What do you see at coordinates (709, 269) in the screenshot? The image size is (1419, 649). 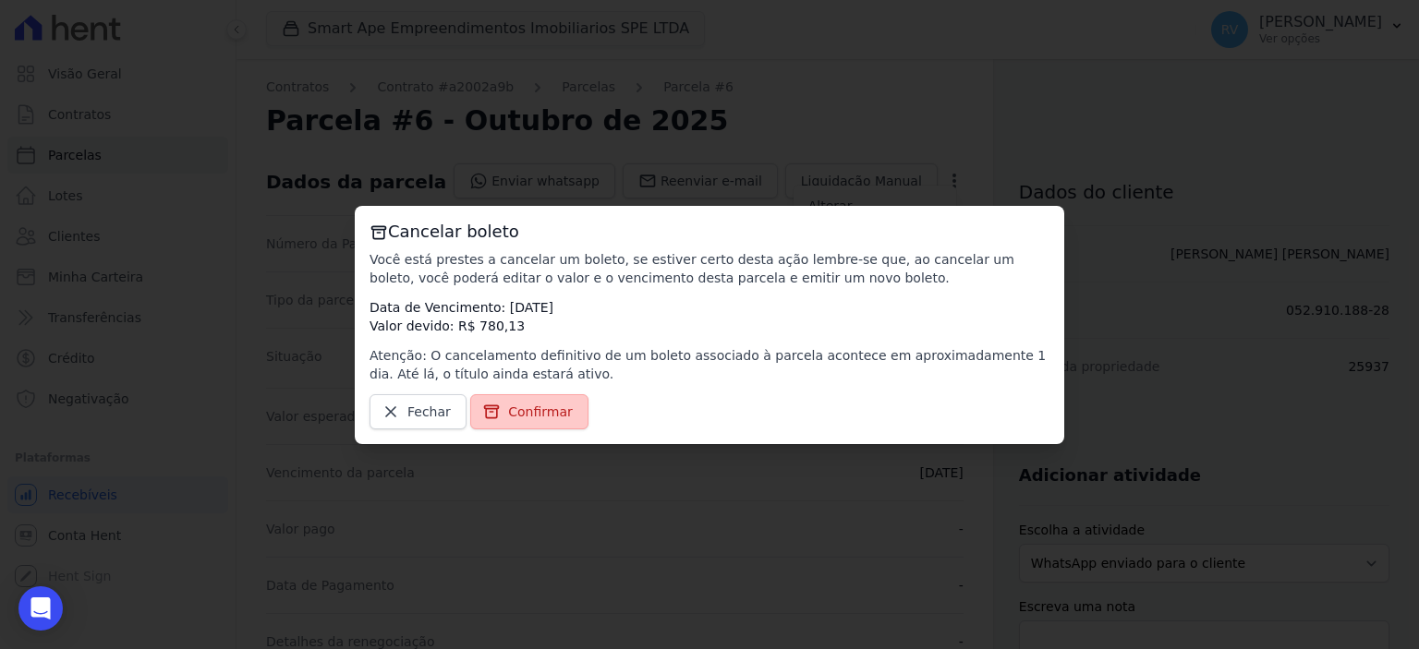 I see `p: Você está prestes a cancelar um boleto, se estiver certo desta ação lembre-se que, ao cancelar um...` at bounding box center [709, 269].